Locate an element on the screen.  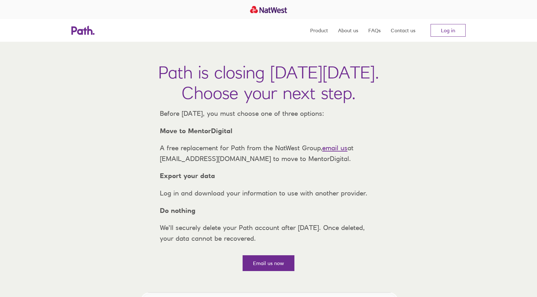
a: Product is located at coordinates (319, 30).